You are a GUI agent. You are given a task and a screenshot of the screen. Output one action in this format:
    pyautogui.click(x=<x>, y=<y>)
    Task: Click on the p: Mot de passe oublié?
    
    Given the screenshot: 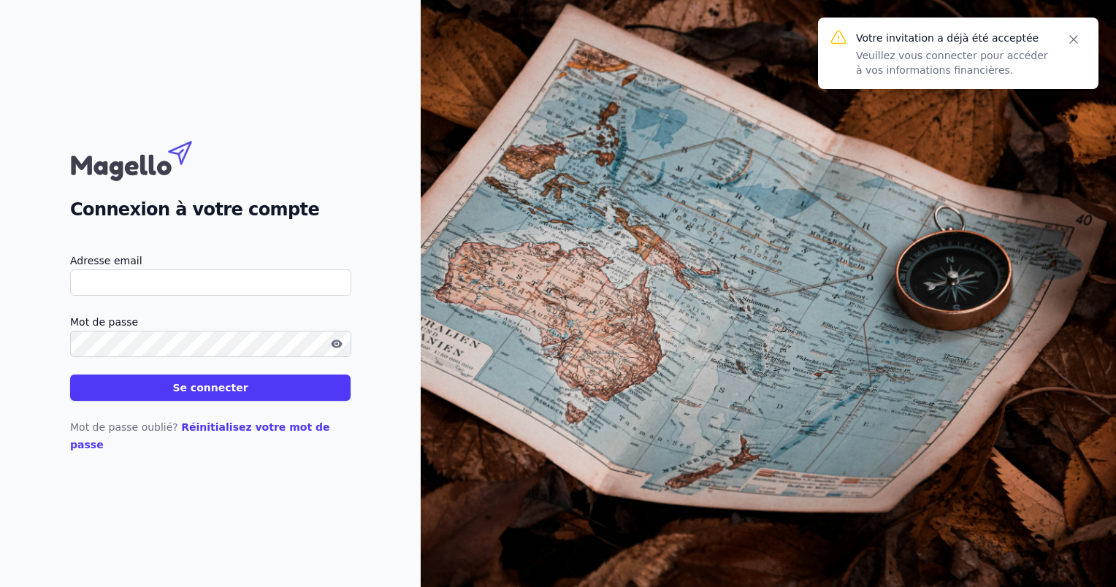 What is the action you would take?
    pyautogui.click(x=210, y=436)
    